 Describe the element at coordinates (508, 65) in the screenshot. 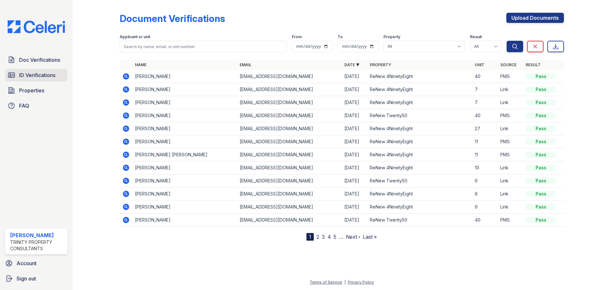

I see `a: Source` at that location.